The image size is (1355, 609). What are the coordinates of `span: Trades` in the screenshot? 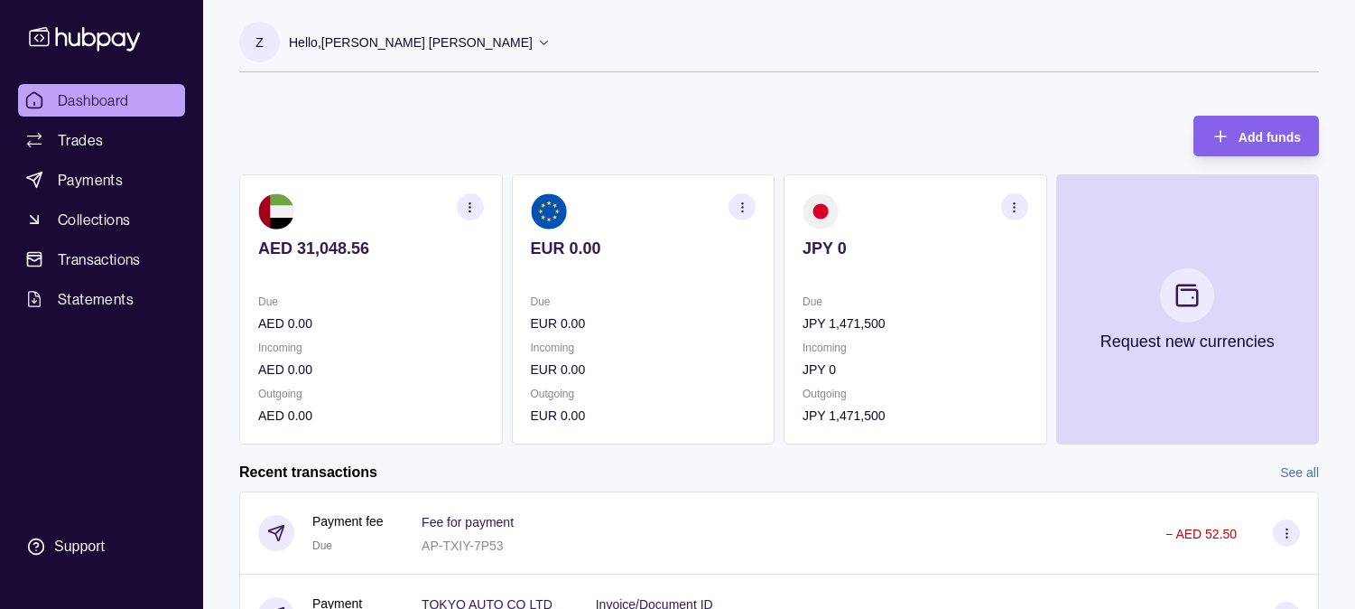 It's located at (80, 140).